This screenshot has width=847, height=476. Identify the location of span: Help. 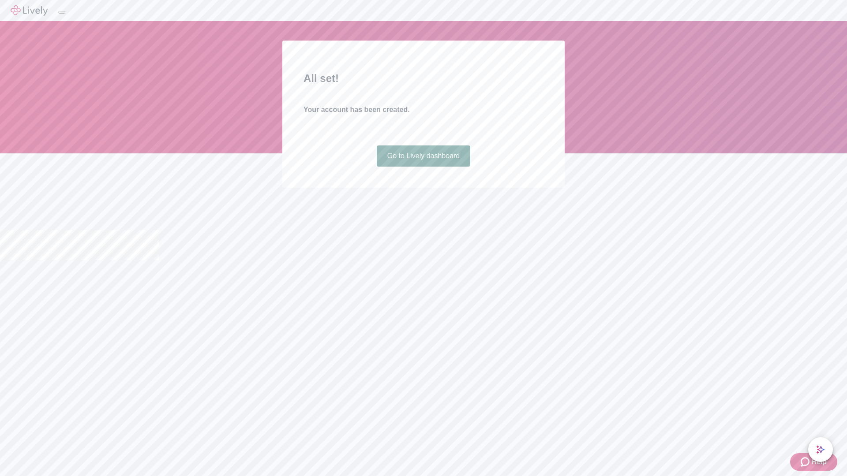
(818, 462).